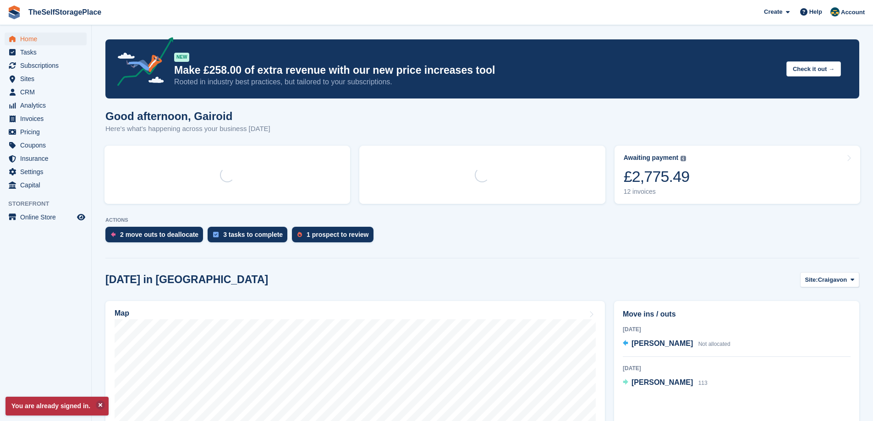 This screenshot has width=873, height=421. Describe the element at coordinates (113, 235) in the screenshot. I see `img: move_outs_to_deallocate_icon-f764333ba52eb49d3ac5e1228854f67142a1ed5810a6f6cc68b1a99e826820c5.svg` at that location.